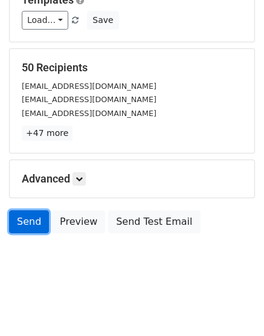  I want to click on a: Load..., so click(45, 20).